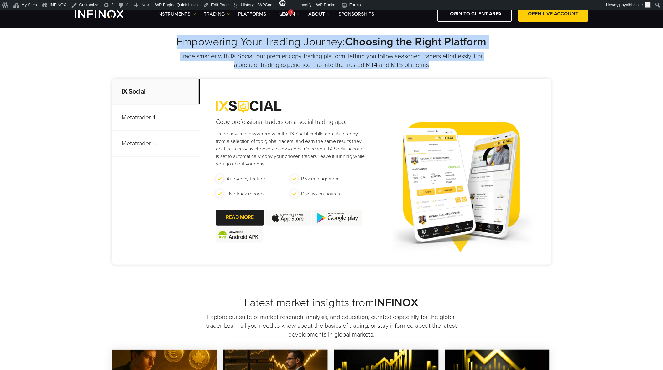  I want to click on span: payalbhisikar, so click(631, 5).